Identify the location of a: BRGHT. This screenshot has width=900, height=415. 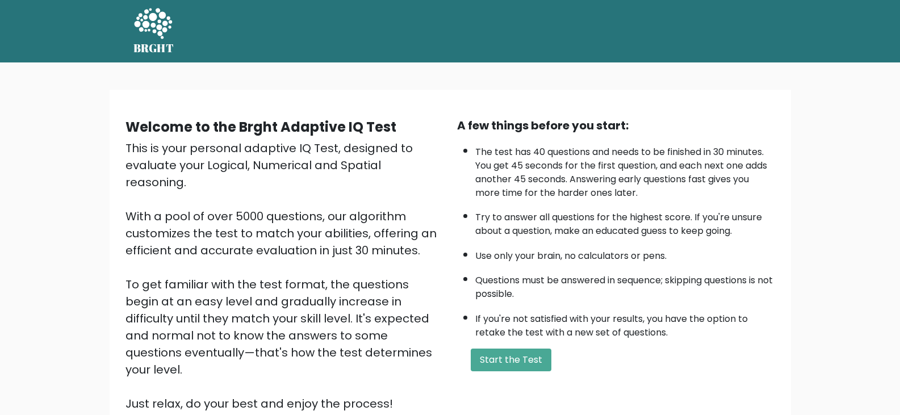
(154, 31).